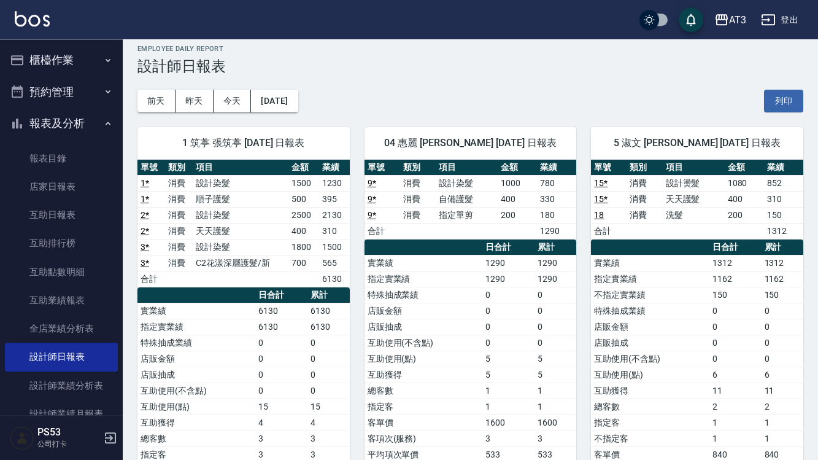 This screenshot has width=818, height=460. What do you see at coordinates (304, 247) in the screenshot?
I see `td: 1800` at bounding box center [304, 247].